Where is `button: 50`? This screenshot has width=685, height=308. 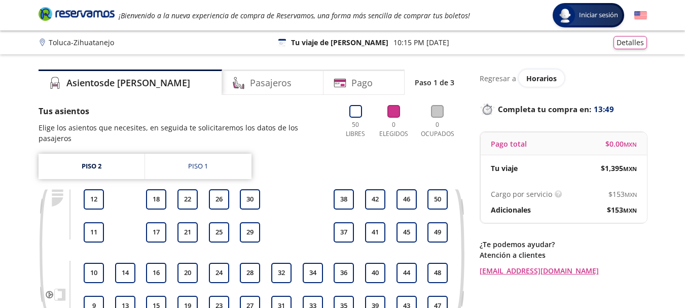
button: 50 is located at coordinates (438, 199).